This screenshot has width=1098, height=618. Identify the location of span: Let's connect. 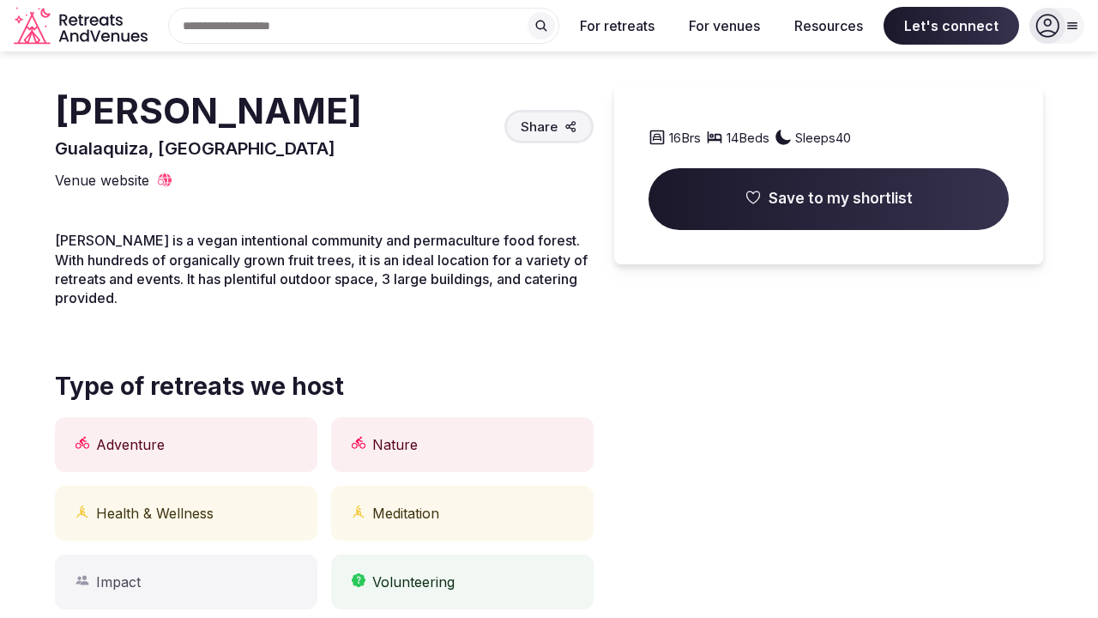
(951, 26).